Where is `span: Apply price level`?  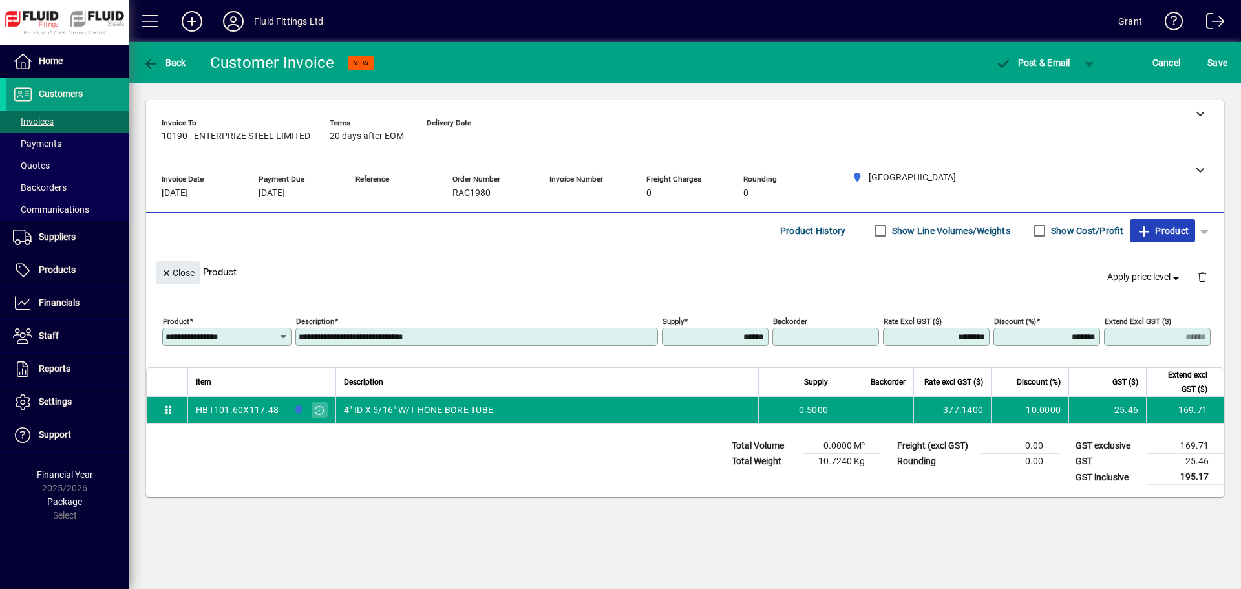
span: Apply price level is located at coordinates (1145, 277).